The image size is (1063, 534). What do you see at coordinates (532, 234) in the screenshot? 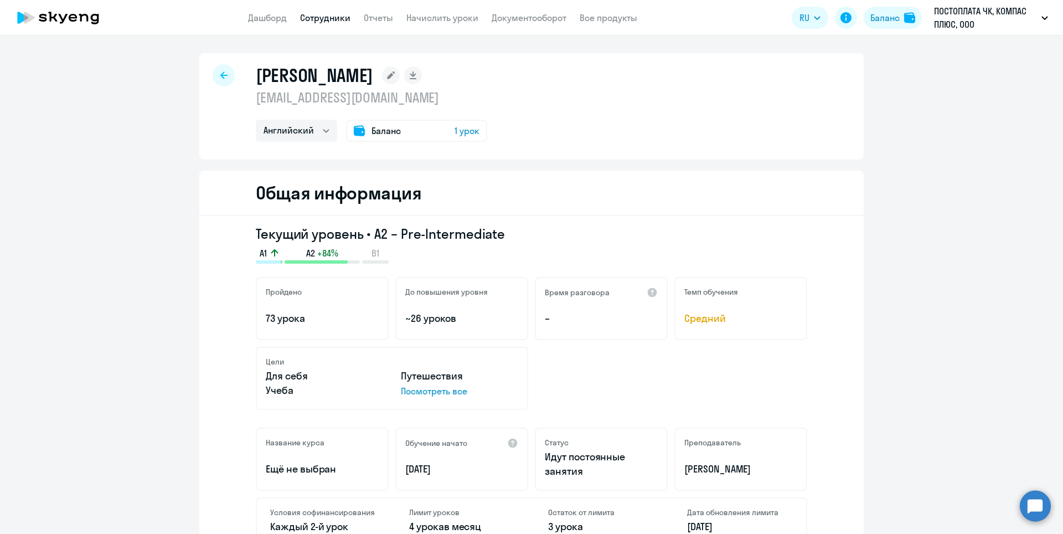
I see `h3: Текущий уровень • A2 – Pre-Intermediate` at bounding box center [532, 234].